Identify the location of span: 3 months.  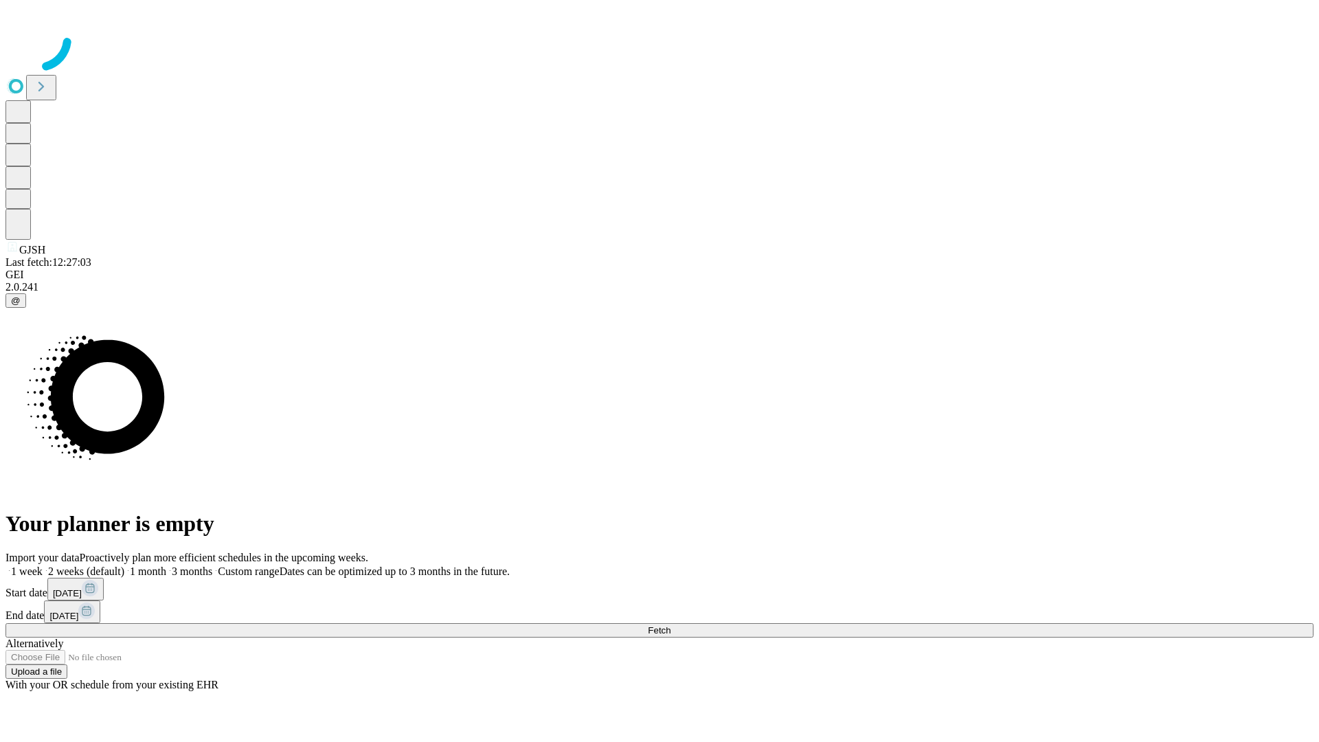
(192, 571).